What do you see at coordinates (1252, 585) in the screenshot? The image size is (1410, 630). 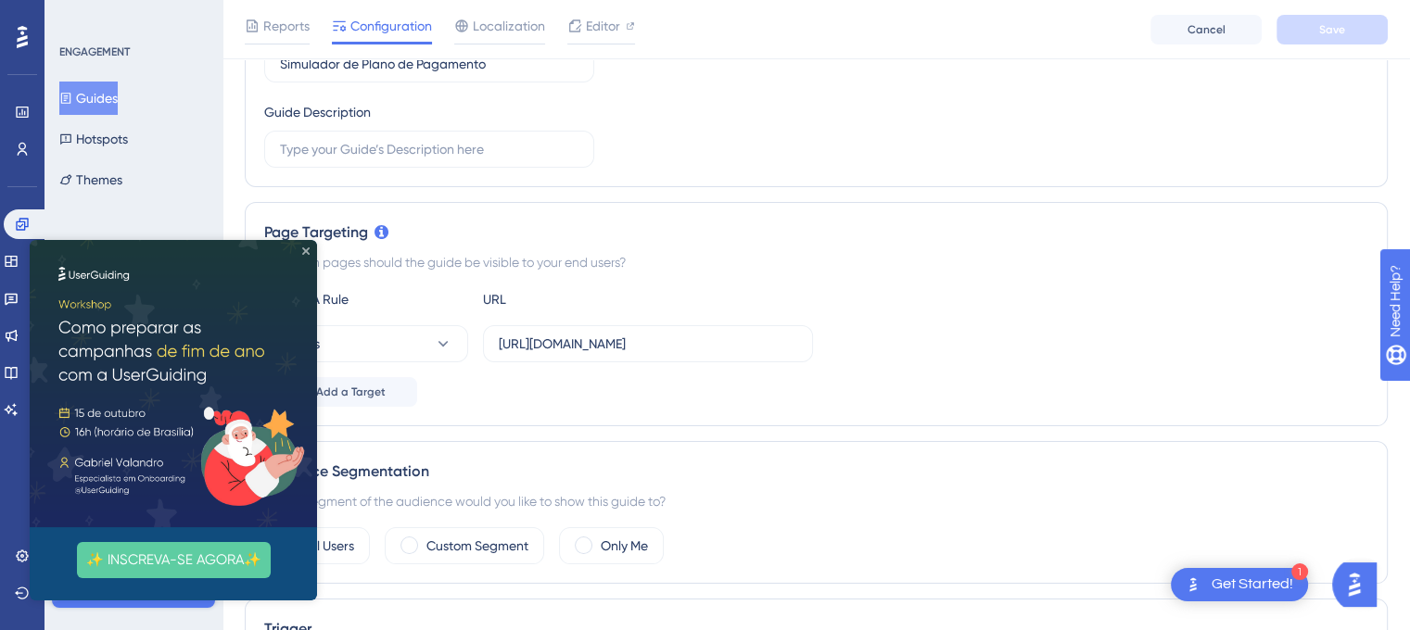 I see `div: Get Started!` at bounding box center [1252, 585].